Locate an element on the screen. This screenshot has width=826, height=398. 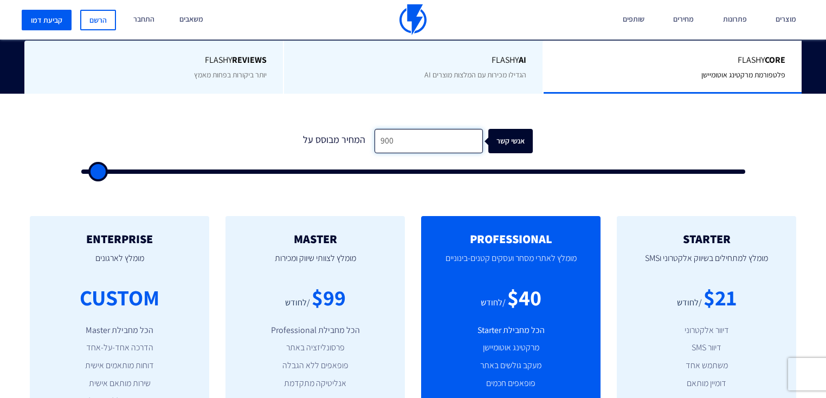
li: הכל מחבילת Starter is located at coordinates (510, 331).